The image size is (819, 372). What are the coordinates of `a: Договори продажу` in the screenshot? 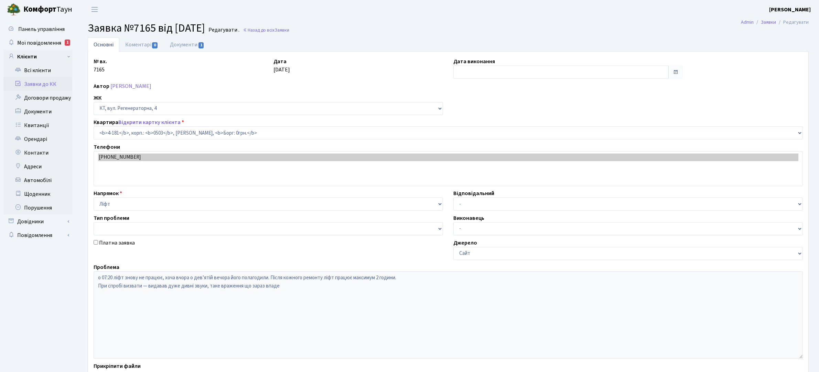 It's located at (38, 98).